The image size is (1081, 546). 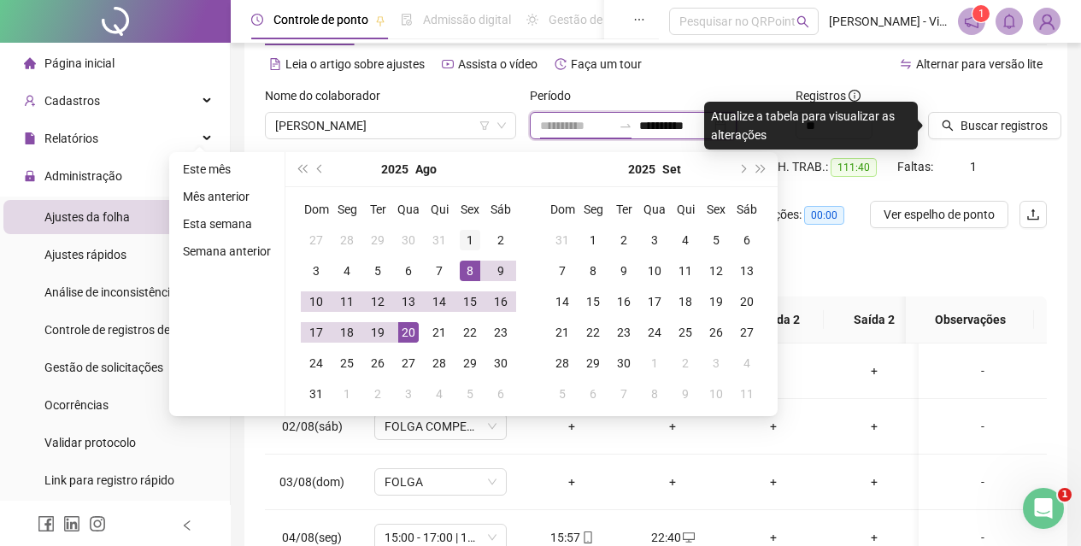 I want to click on td: 2025-08-28, so click(x=439, y=363).